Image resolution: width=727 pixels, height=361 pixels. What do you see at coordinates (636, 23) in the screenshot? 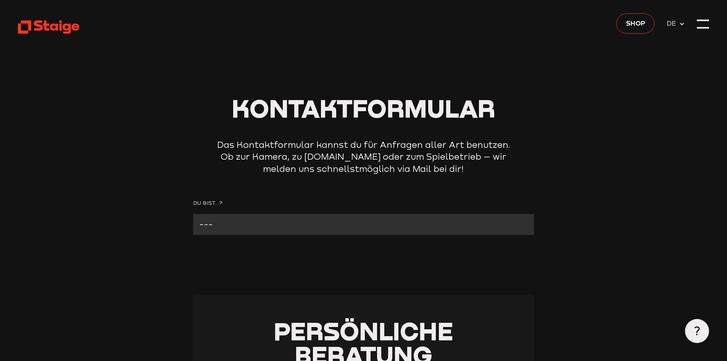
I see `a: Shop` at bounding box center [636, 23].